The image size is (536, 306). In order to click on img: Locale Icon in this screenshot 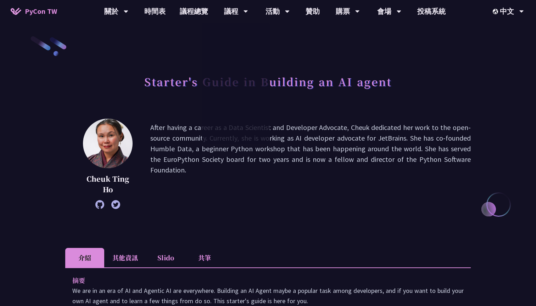, I will do `click(497, 11)`.